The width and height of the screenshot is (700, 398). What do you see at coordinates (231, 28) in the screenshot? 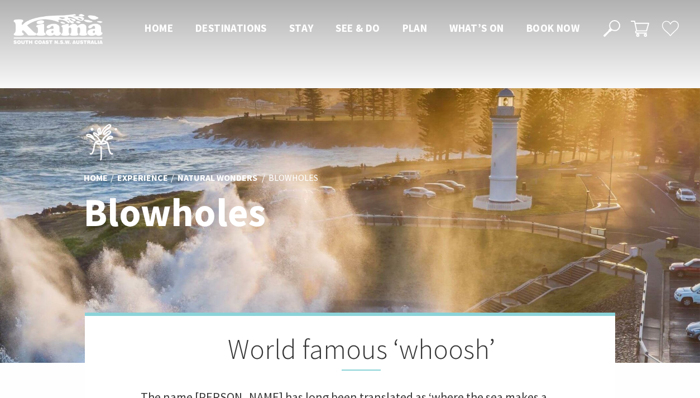
I see `span: Destinations` at bounding box center [231, 28].